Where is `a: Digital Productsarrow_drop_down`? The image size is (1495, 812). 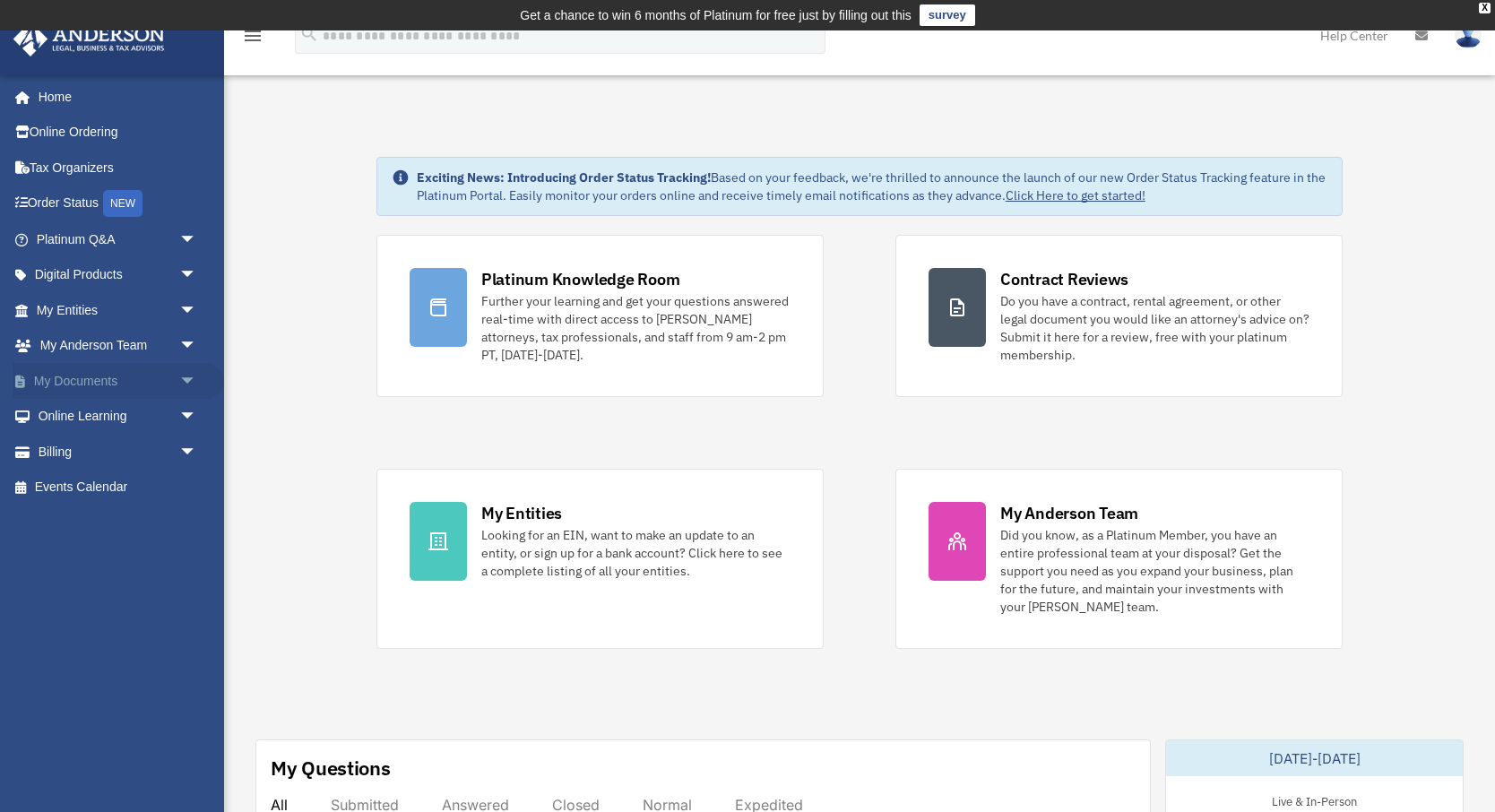
a: Digital Productsarrow_drop_down is located at coordinates (118, 275).